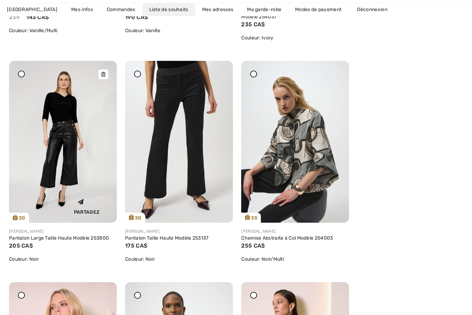  I want to click on a: Pantalon Taille Haute Modèle 253137, so click(167, 238).